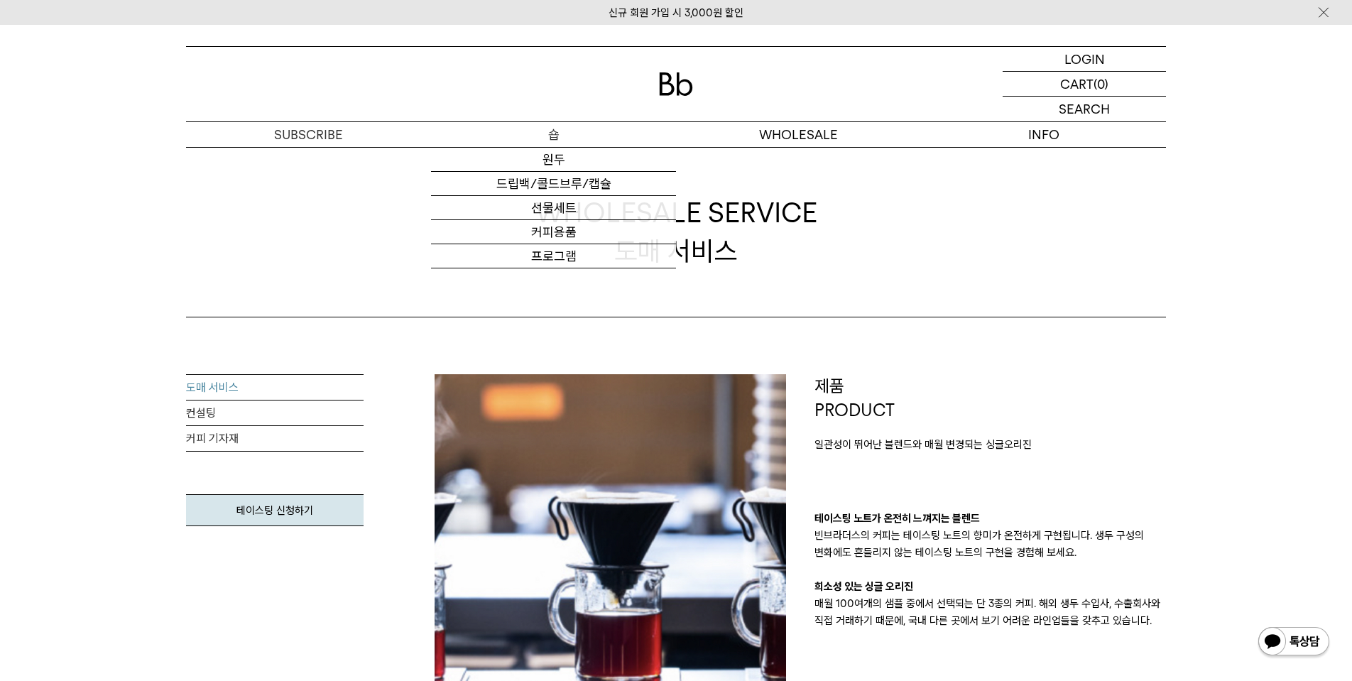  I want to click on p: SUBSCRIBE, so click(308, 134).